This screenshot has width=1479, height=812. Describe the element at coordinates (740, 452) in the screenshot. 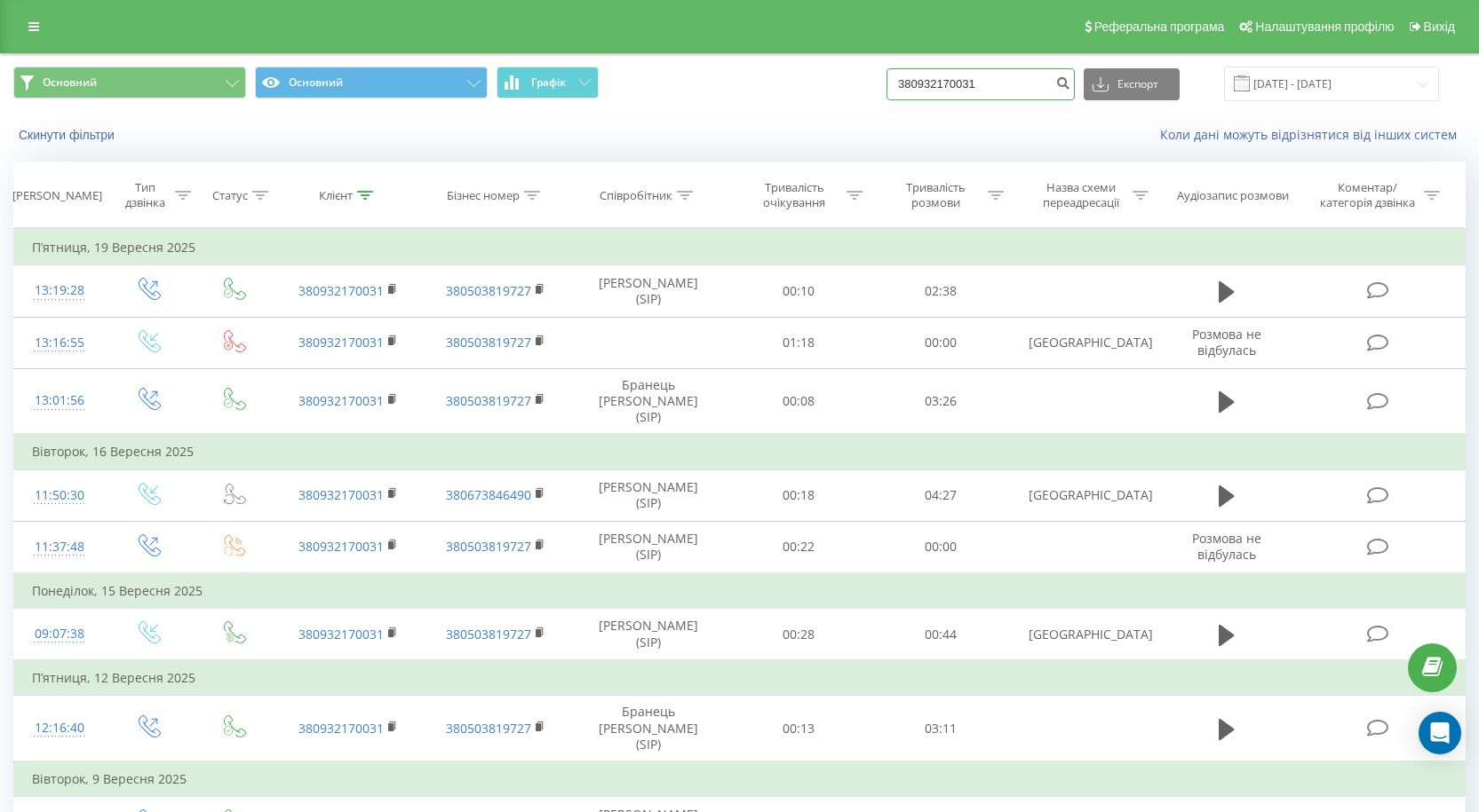

I see `td: Вівторок, 16 Вересня 2025` at that location.